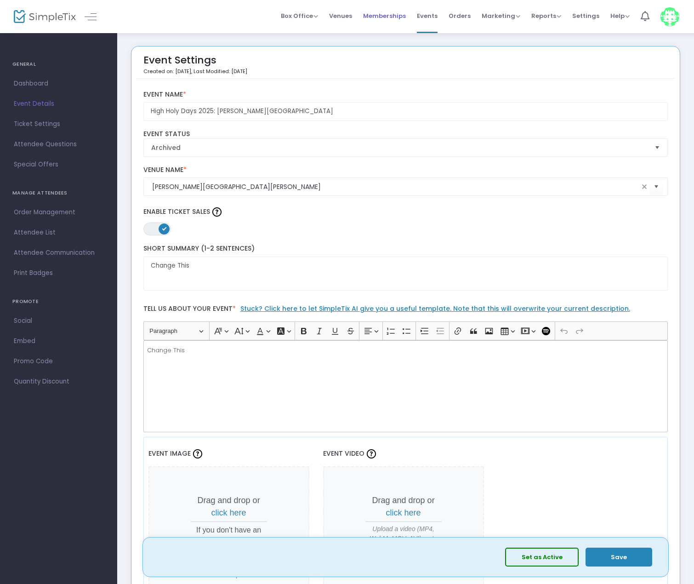 This screenshot has height=584, width=694. What do you see at coordinates (406, 95) in the screenshot?
I see `label: Event Name` at bounding box center [406, 95].